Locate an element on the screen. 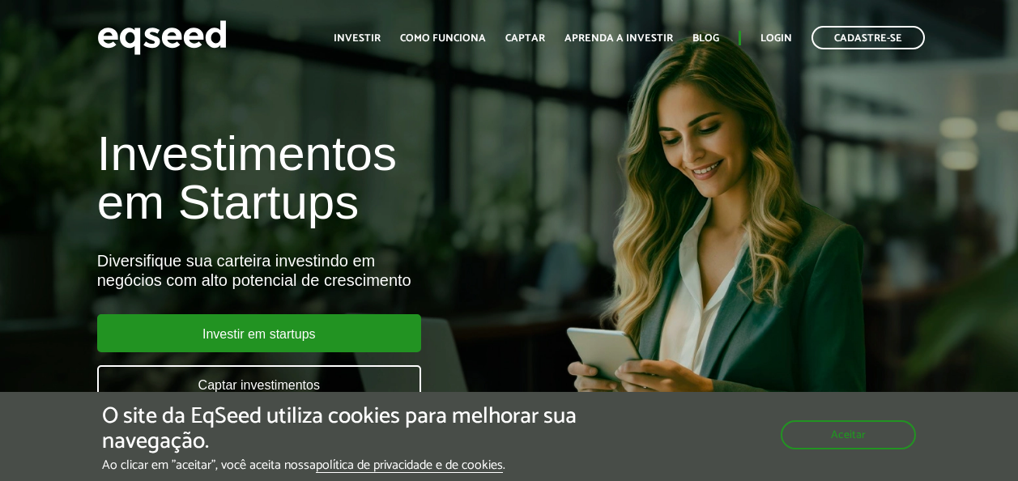 The image size is (1018, 481). a: política de privacidade e de cookies is located at coordinates (409, 466).